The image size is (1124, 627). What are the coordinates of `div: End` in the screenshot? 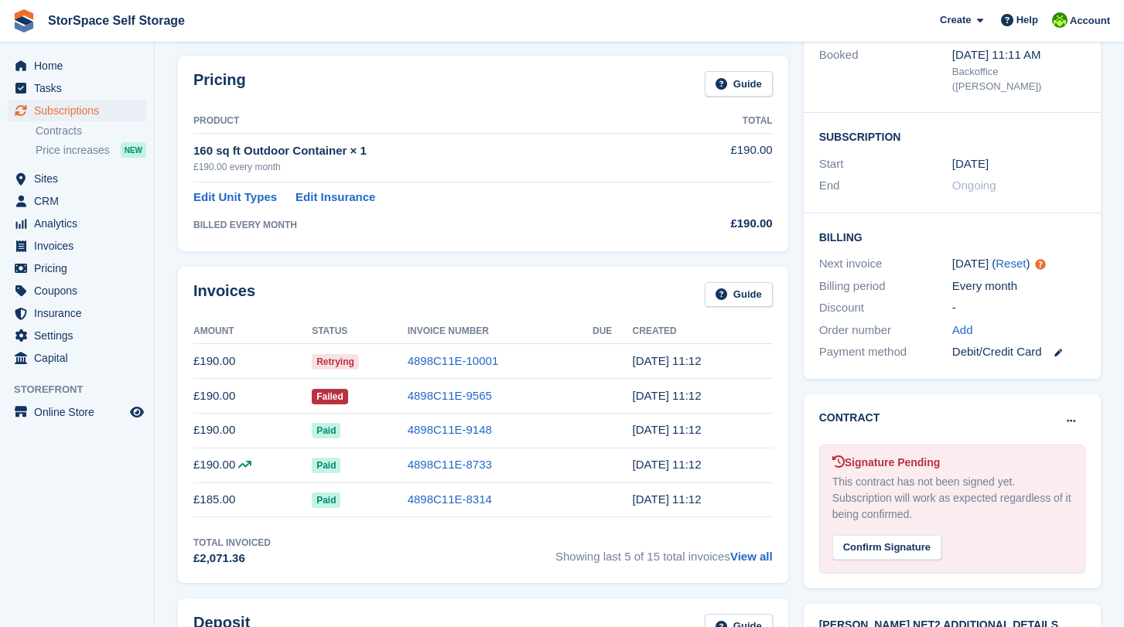 It's located at (886, 186).